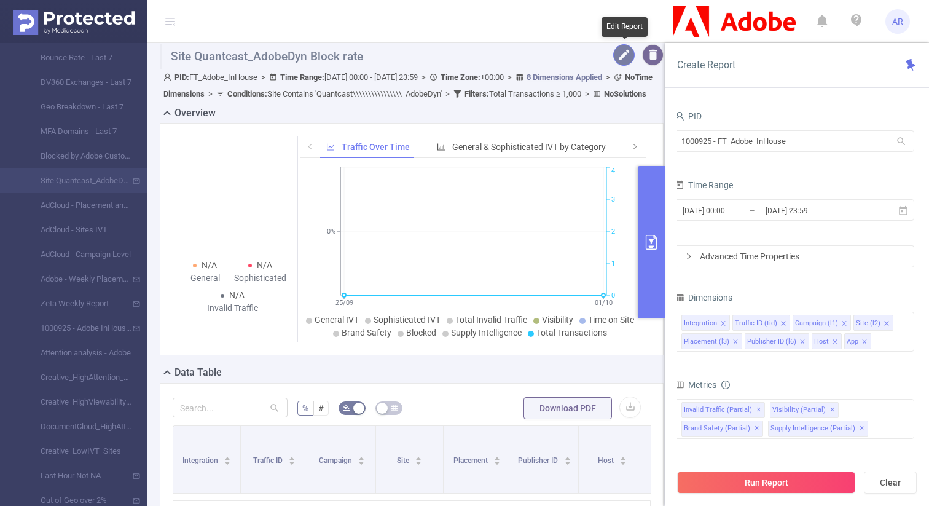 This screenshot has height=506, width=929. Describe the element at coordinates (394, 407) in the screenshot. I see `i: icon: table` at that location.